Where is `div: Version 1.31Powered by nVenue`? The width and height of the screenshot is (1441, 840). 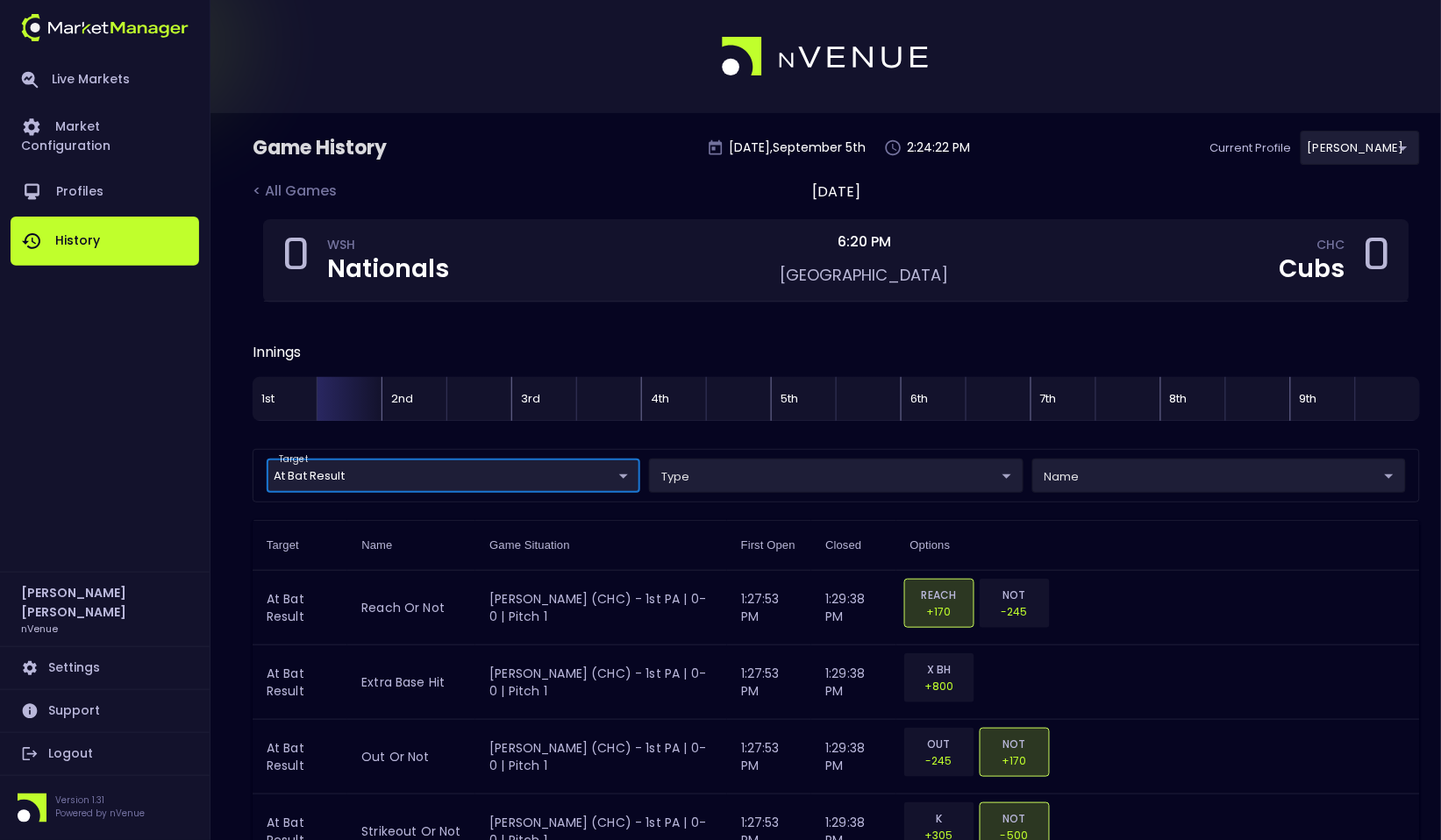 div: Version 1.31Powered by nVenue is located at coordinates (104, 807).